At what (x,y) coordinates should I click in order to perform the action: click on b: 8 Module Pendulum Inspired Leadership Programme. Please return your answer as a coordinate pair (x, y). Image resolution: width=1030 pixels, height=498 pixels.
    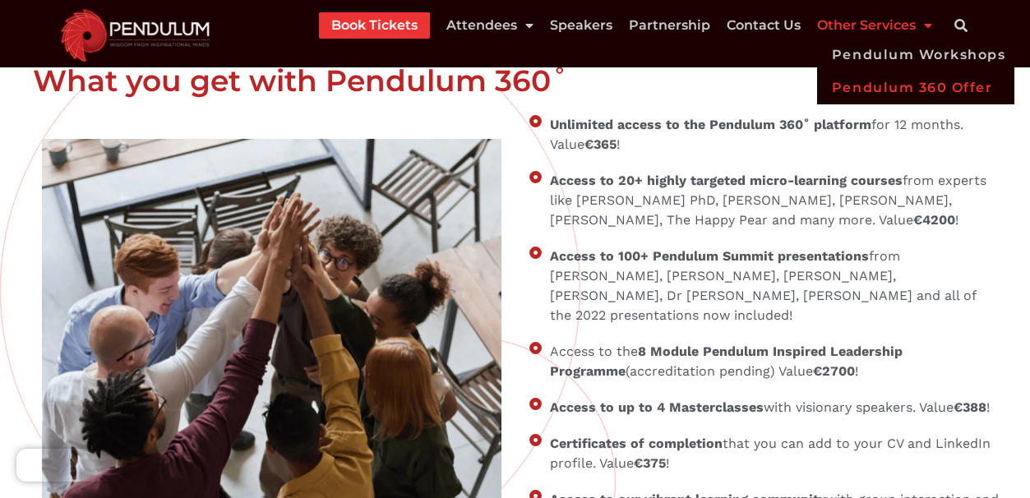
    Looking at the image, I should click on (726, 361).